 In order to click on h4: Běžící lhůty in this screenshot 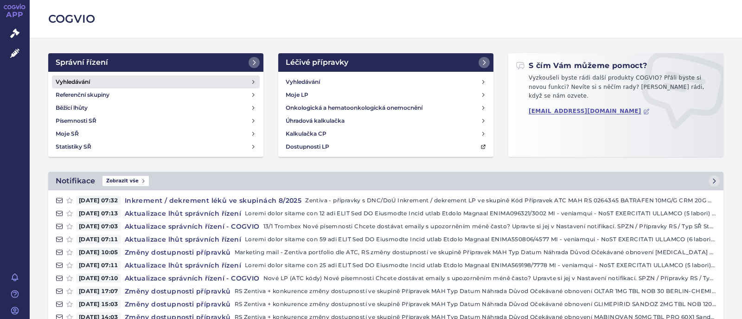, I will do `click(71, 108)`.